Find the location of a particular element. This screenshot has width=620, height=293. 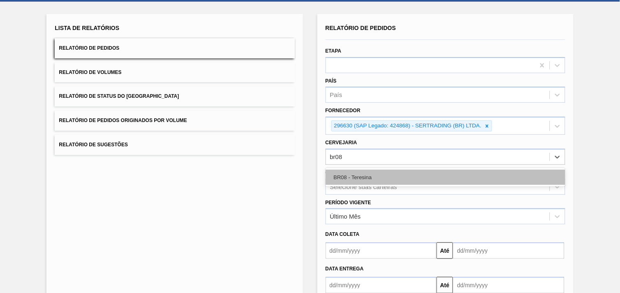

span: Data Entrega is located at coordinates (344, 269).